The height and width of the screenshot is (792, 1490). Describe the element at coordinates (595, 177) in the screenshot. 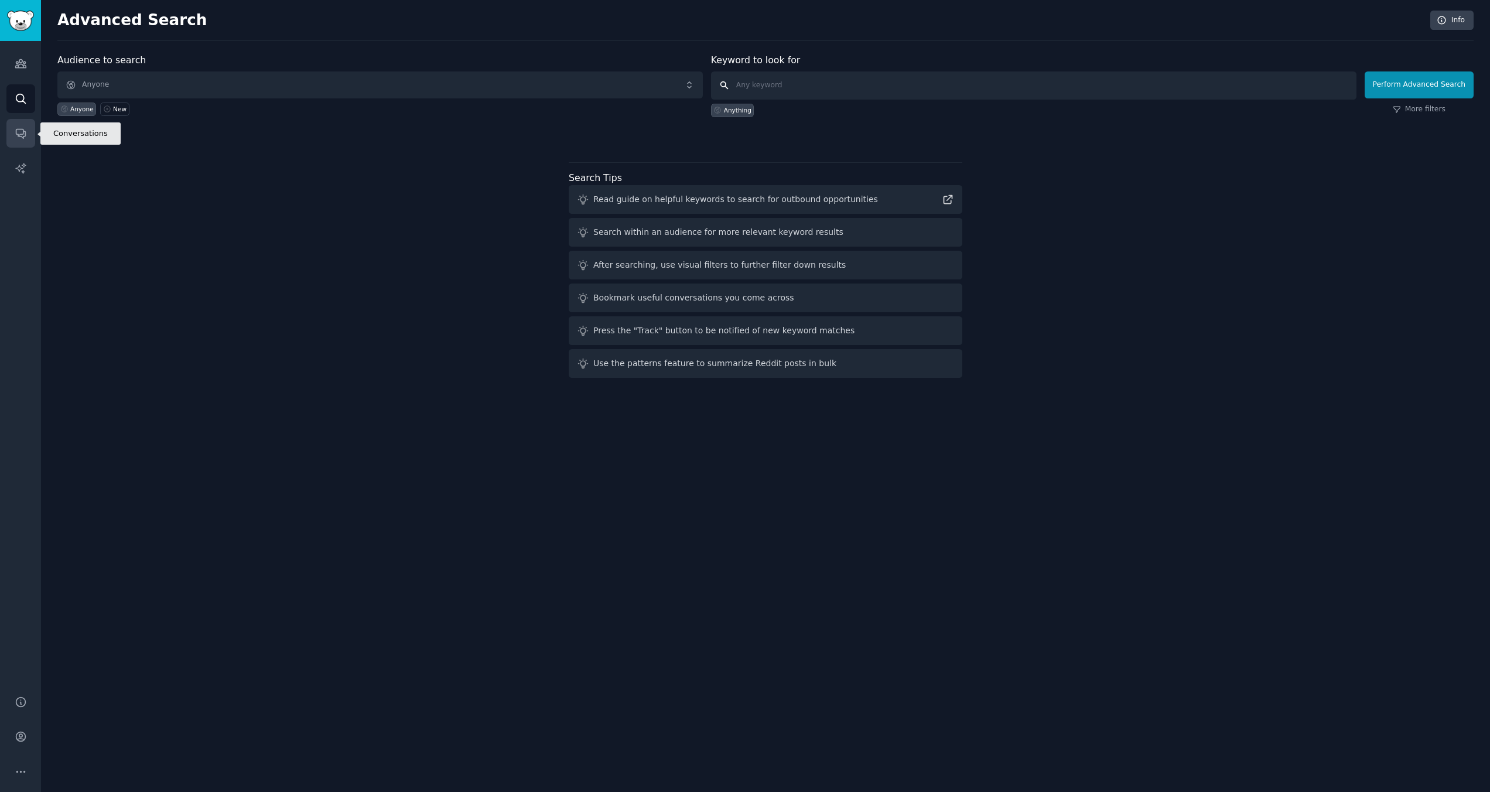

I see `label: Search Tips` at that location.